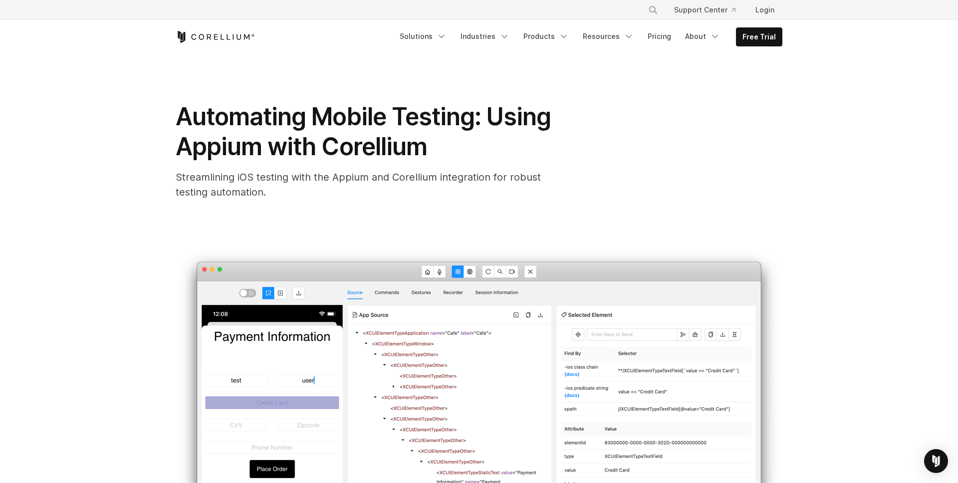 Image resolution: width=958 pixels, height=483 pixels. What do you see at coordinates (705, 10) in the screenshot?
I see `a: Support Center` at bounding box center [705, 10].